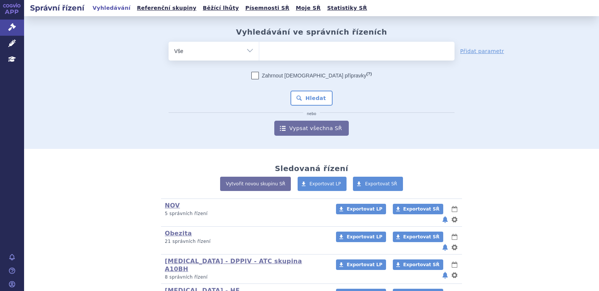 The width and height of the screenshot is (599, 291). I want to click on a: Referenční skupiny, so click(167, 8).